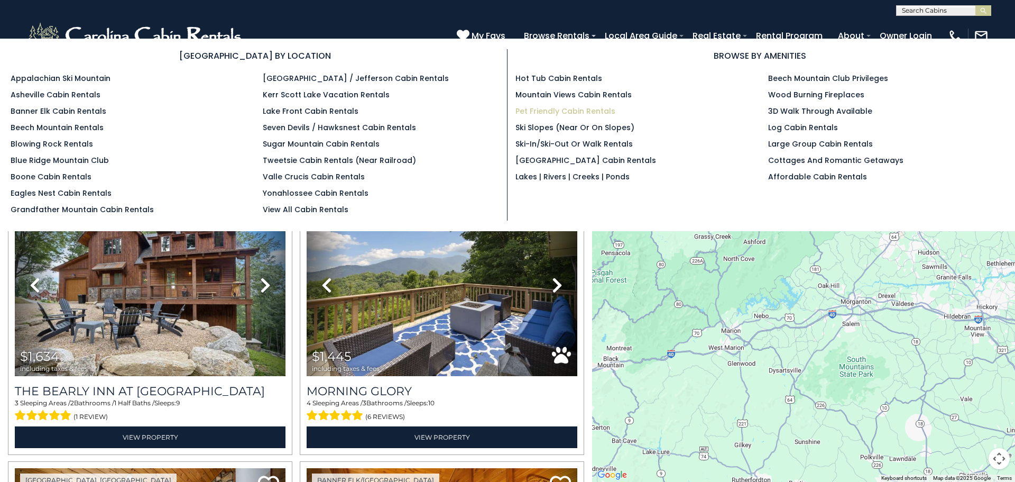 Image resolution: width=1015 pixels, height=482 pixels. I want to click on button: Map camera controls, so click(1000, 459).